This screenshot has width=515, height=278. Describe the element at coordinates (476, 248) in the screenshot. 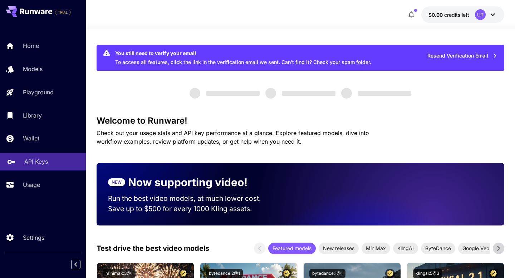

I see `span: Google Veo` at that location.